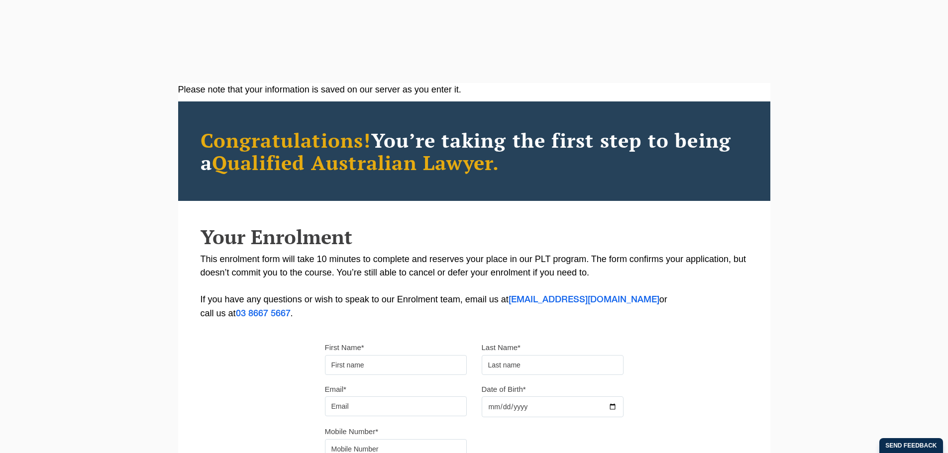  What do you see at coordinates (352, 432) in the screenshot?
I see `label: Mobile Number*` at bounding box center [352, 432].